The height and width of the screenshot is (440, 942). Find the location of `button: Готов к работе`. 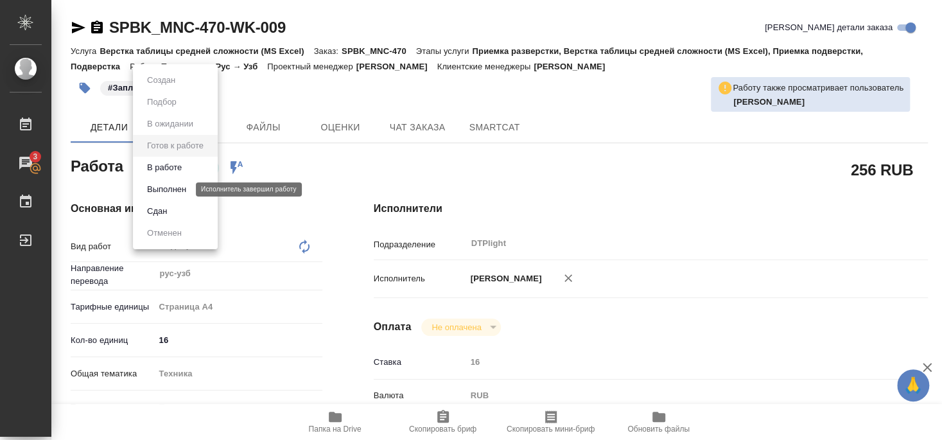

button: Готов к работе is located at coordinates (175, 146).